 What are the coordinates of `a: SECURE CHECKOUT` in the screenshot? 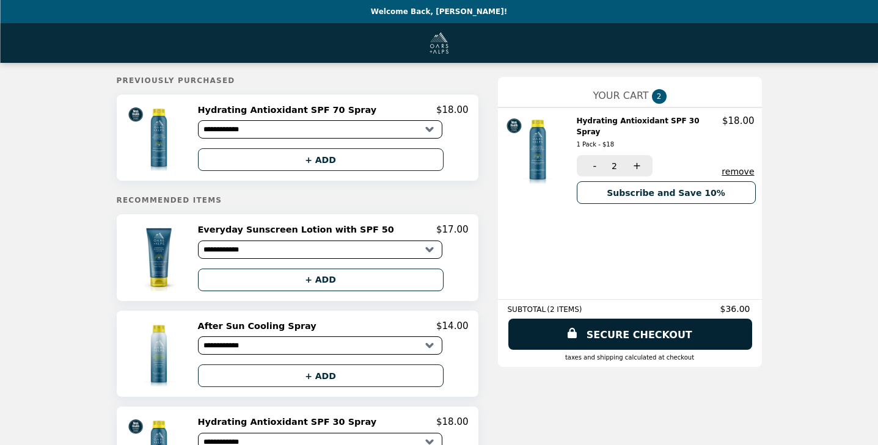 It's located at (630, 334).